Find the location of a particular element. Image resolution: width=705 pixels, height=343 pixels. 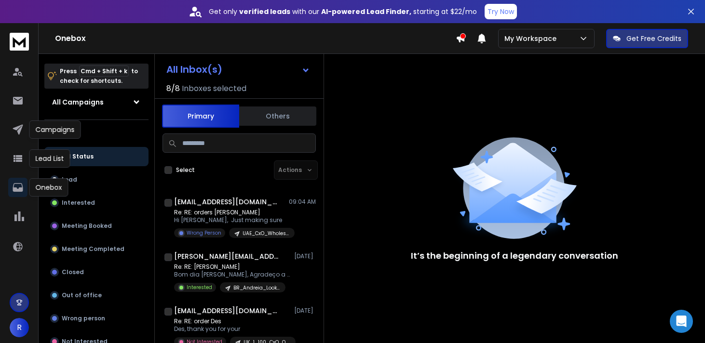

h3: Inboxes selected is located at coordinates (214, 89).